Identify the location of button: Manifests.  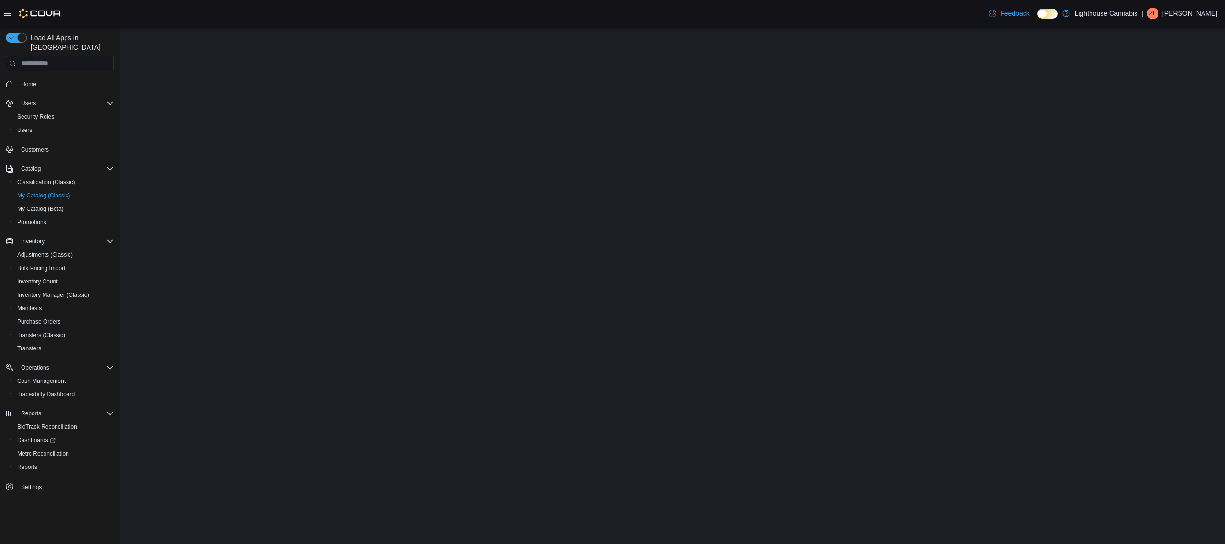
(64, 309).